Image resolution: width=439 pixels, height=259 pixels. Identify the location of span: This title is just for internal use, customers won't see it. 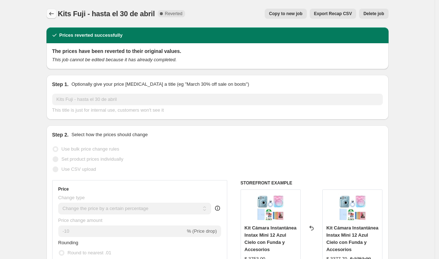
(108, 110).